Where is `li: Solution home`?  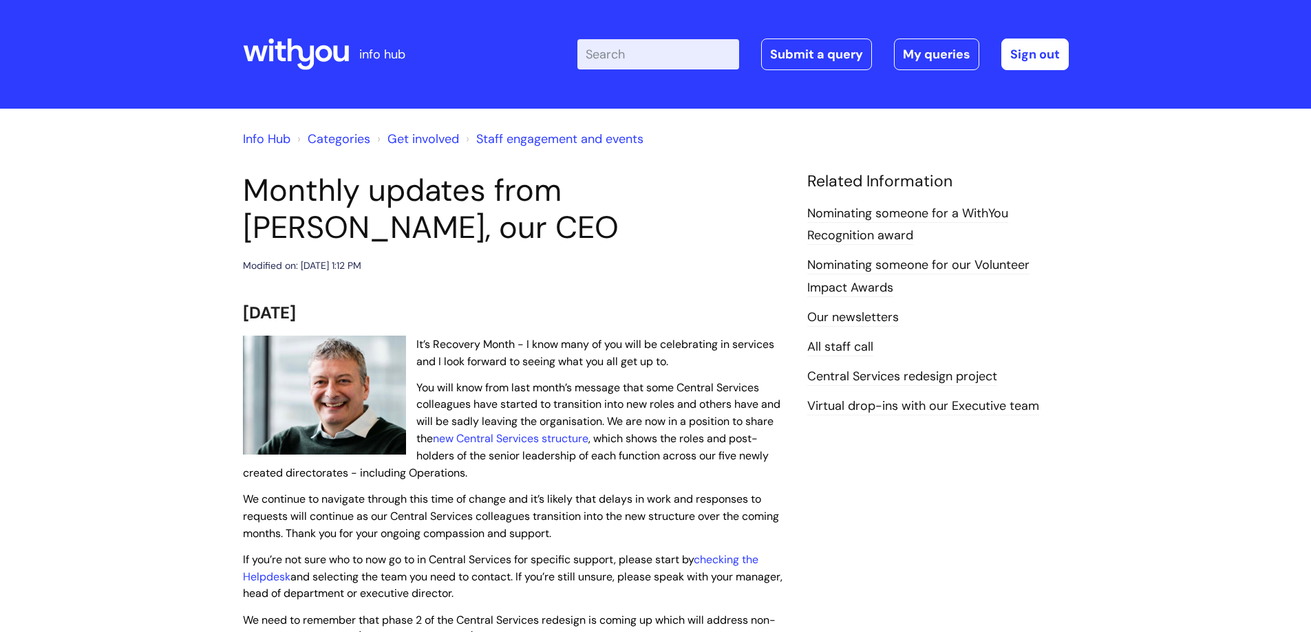
li: Solution home is located at coordinates (332, 139).